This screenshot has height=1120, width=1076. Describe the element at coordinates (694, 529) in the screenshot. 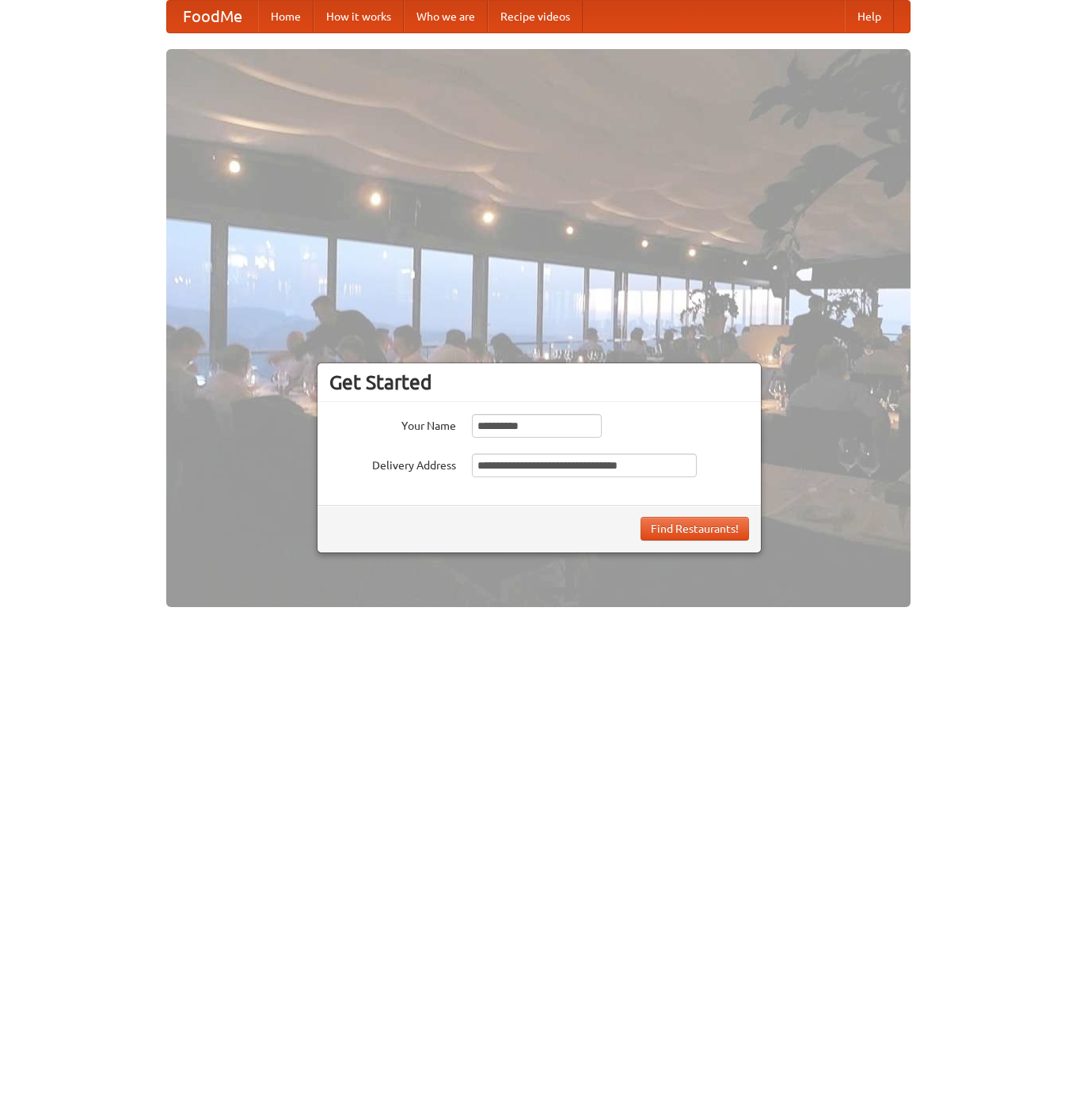

I see `button: Find Restaurants!` at that location.